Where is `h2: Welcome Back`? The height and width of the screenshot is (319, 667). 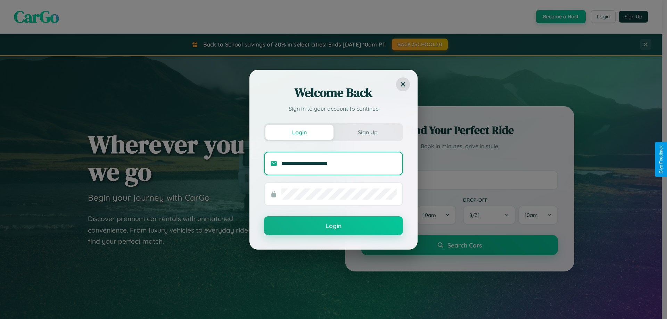
h2: Welcome Back is located at coordinates (334, 93).